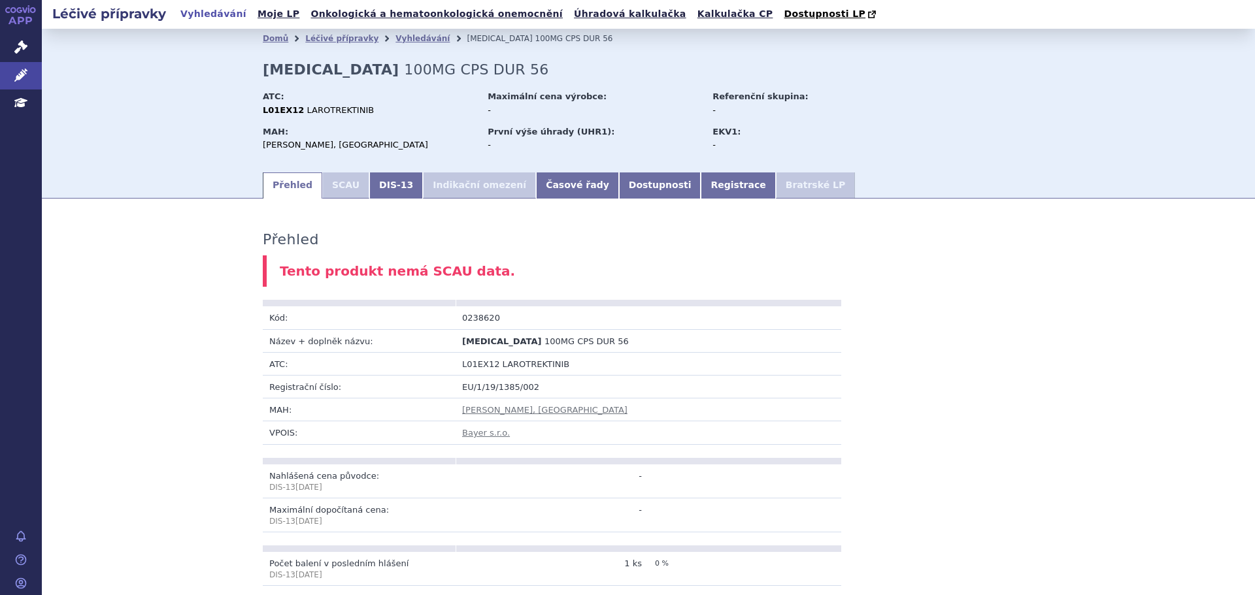 This screenshot has height=595, width=1255. Describe the element at coordinates (359, 515) in the screenshot. I see `td: Maximální dopočítaná cena:` at that location.